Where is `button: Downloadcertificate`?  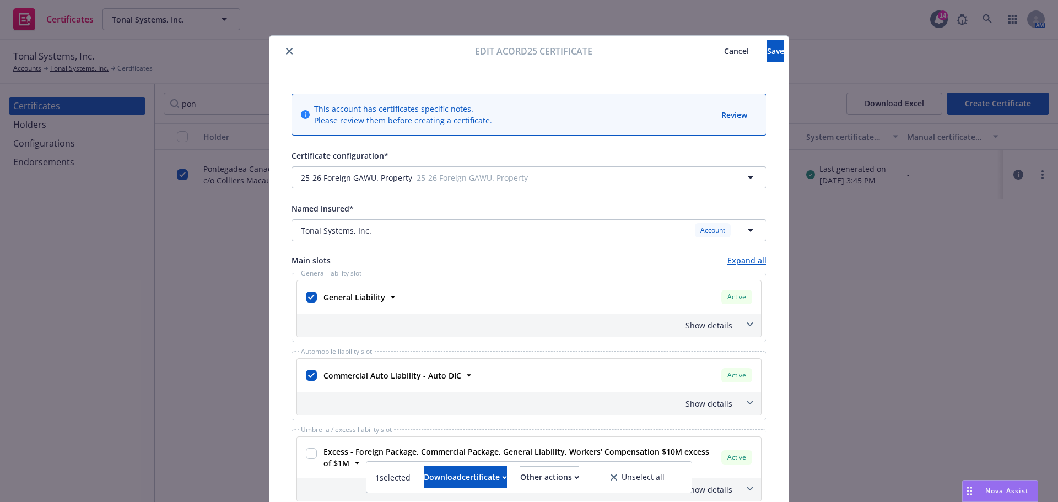
button: Downloadcertificate is located at coordinates (465, 477).